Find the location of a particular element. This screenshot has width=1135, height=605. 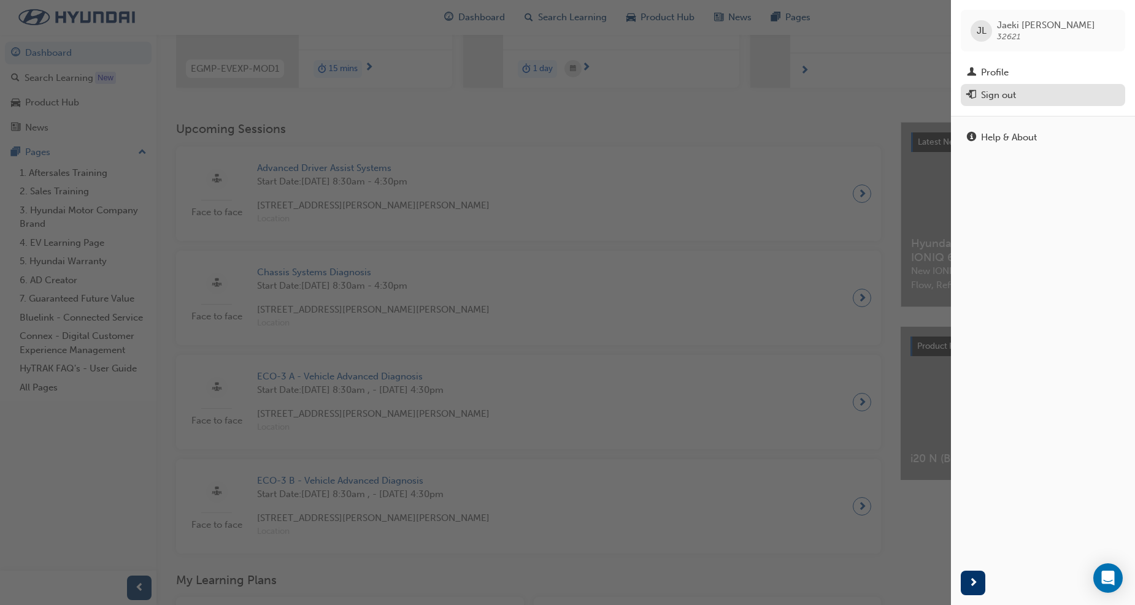

span: man-icon is located at coordinates (971, 73).